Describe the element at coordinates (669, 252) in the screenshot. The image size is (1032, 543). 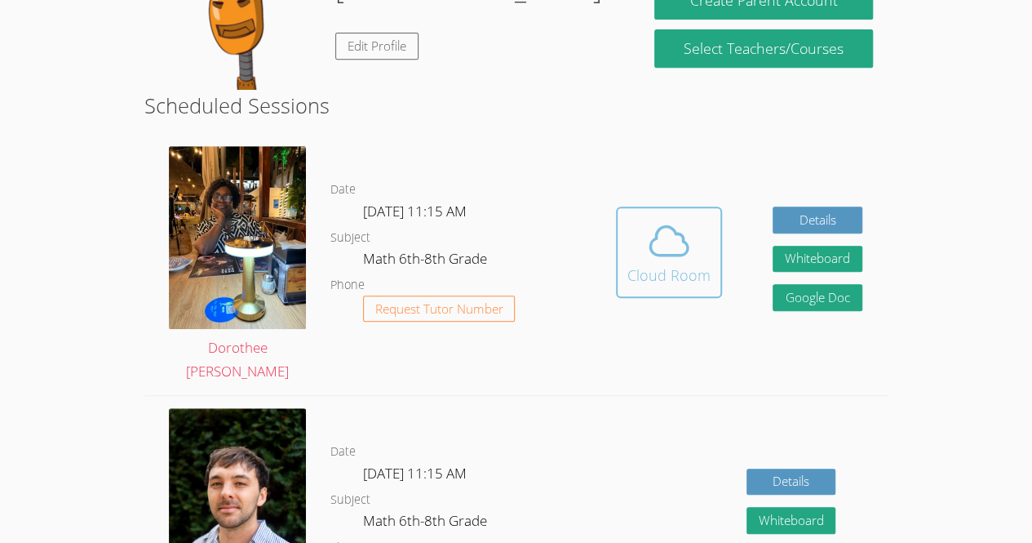
I see `button: Cloud Room` at that location.